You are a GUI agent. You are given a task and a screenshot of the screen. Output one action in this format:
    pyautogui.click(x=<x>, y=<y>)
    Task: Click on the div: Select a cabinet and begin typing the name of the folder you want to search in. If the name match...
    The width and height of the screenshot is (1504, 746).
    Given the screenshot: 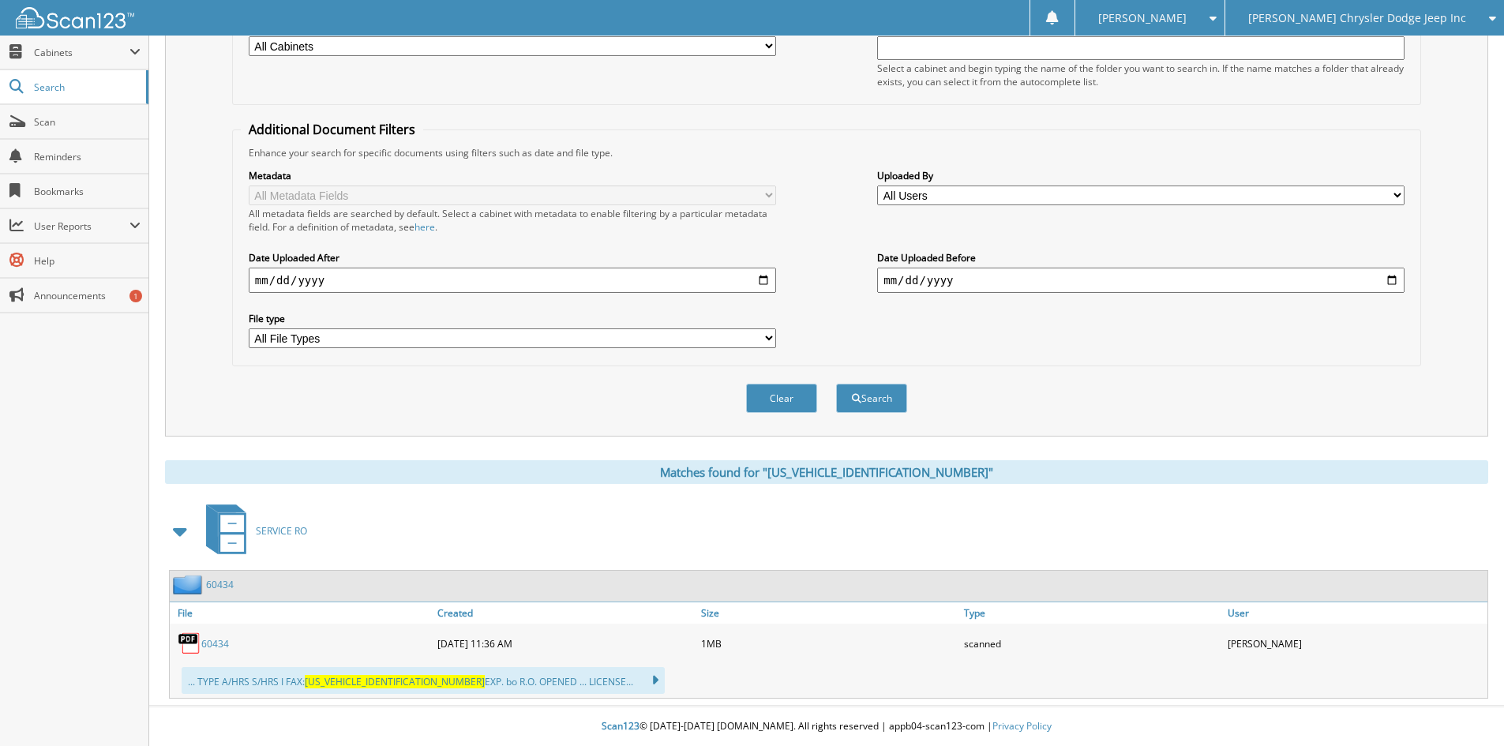 What is the action you would take?
    pyautogui.click(x=1141, y=75)
    